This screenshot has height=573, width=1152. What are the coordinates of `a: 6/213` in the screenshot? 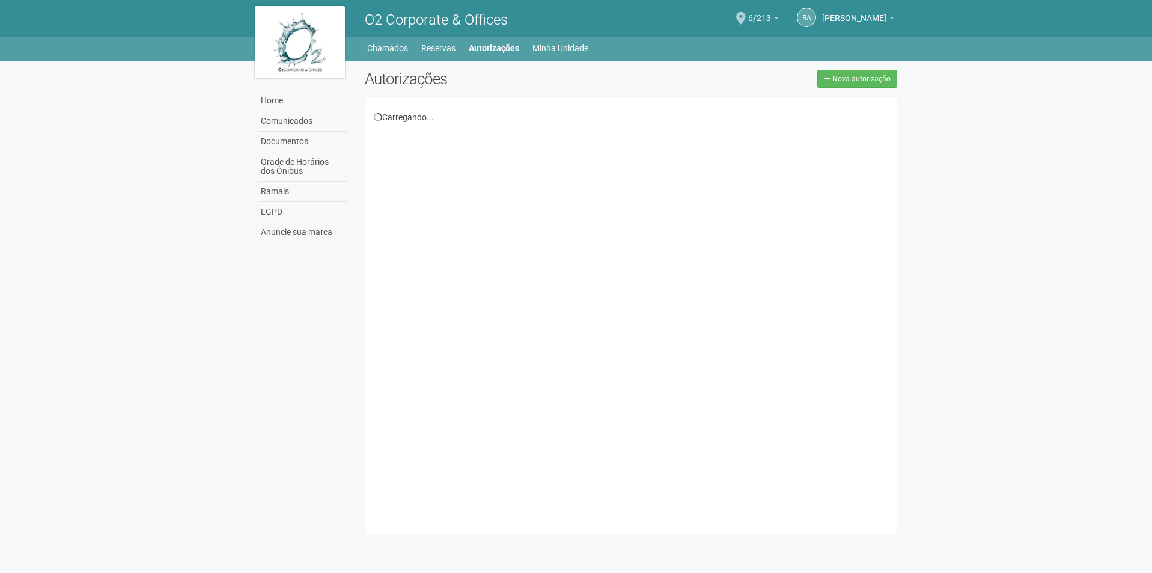 It's located at (763, 20).